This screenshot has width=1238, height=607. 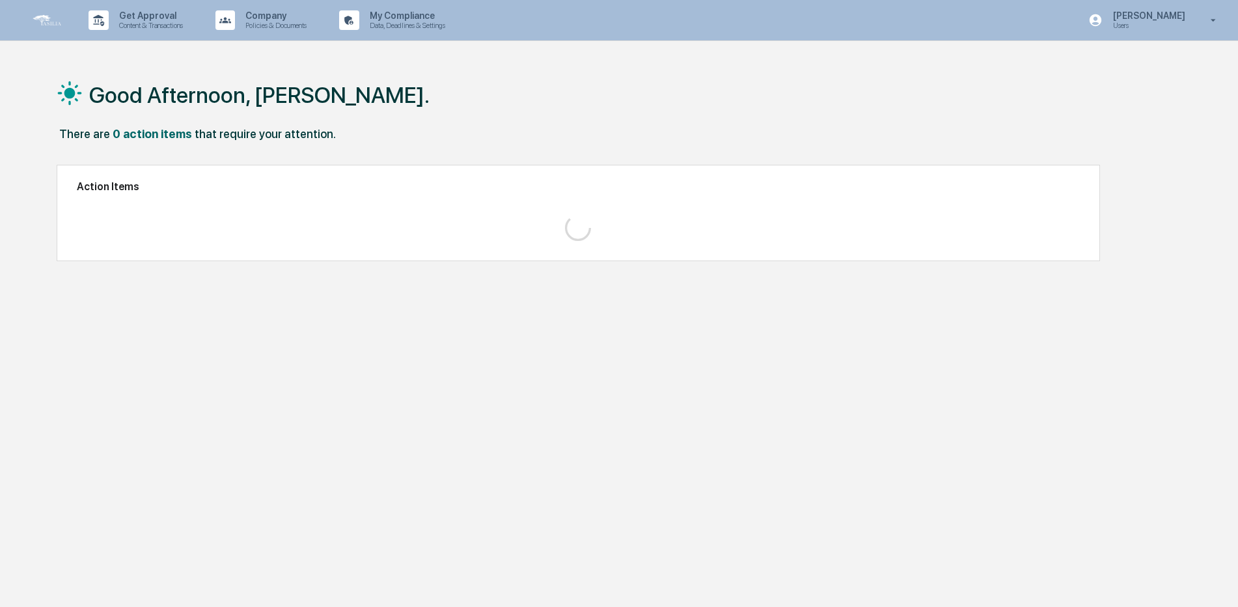 What do you see at coordinates (149, 25) in the screenshot?
I see `p: Content & Transactions` at bounding box center [149, 25].